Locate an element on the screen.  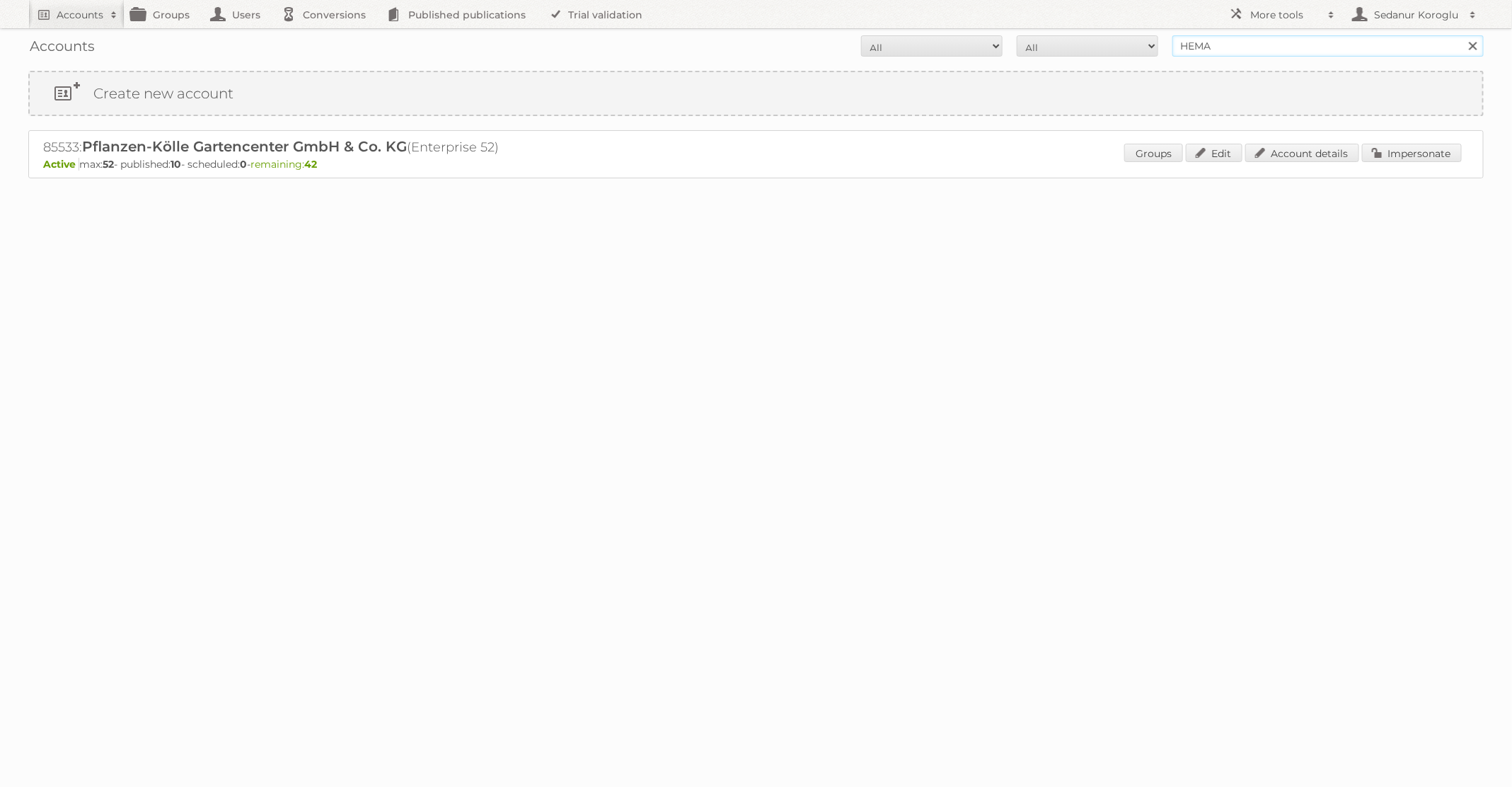
span: Active is located at coordinates (60, 165).